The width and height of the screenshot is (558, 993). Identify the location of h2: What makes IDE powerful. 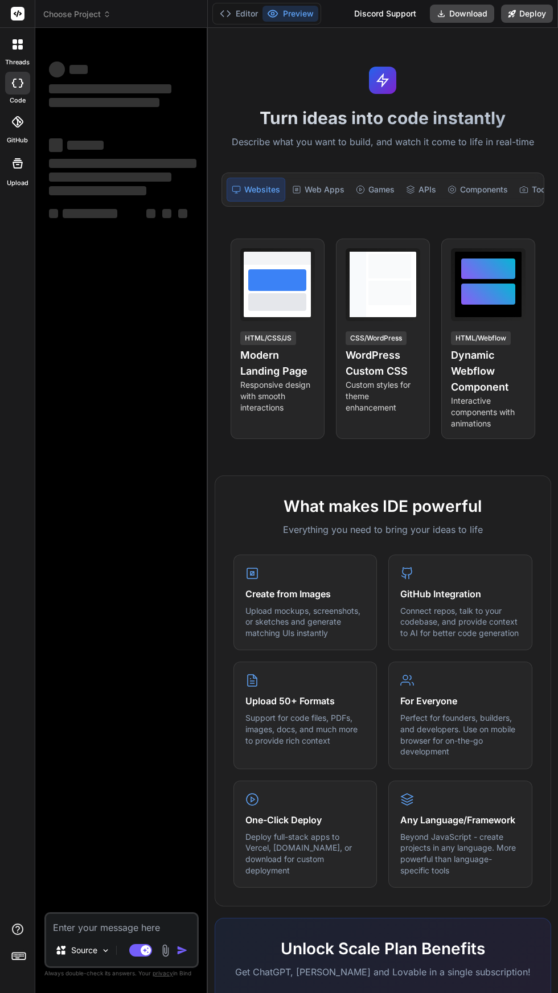
(383, 506).